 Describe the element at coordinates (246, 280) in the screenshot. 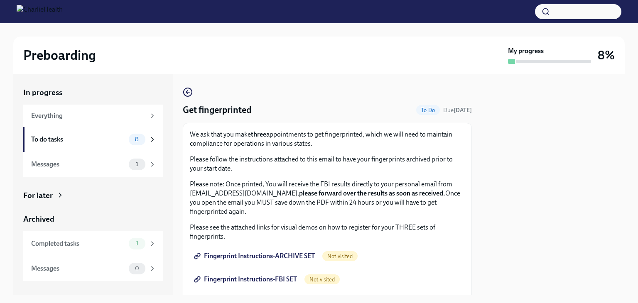

I see `a: Fingerprint Instructions-FBI SET` at that location.